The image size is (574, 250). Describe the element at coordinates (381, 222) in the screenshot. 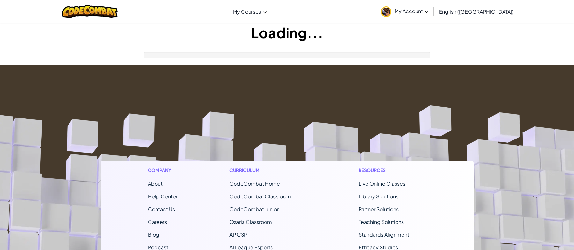

I see `a: Teaching Solutions` at that location.